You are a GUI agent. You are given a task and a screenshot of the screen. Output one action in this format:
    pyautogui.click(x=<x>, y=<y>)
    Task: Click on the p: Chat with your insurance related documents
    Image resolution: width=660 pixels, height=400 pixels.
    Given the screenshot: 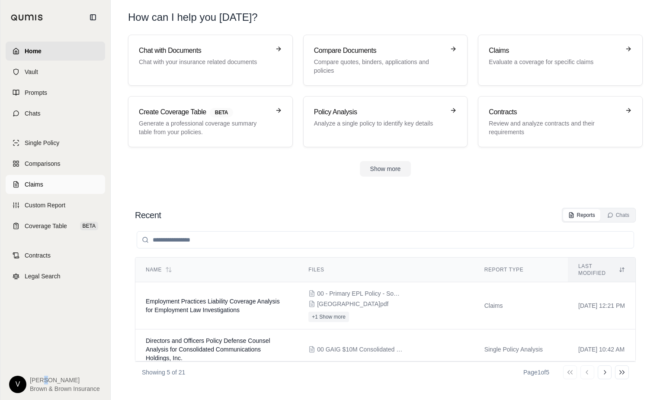 What is the action you would take?
    pyautogui.click(x=204, y=62)
    